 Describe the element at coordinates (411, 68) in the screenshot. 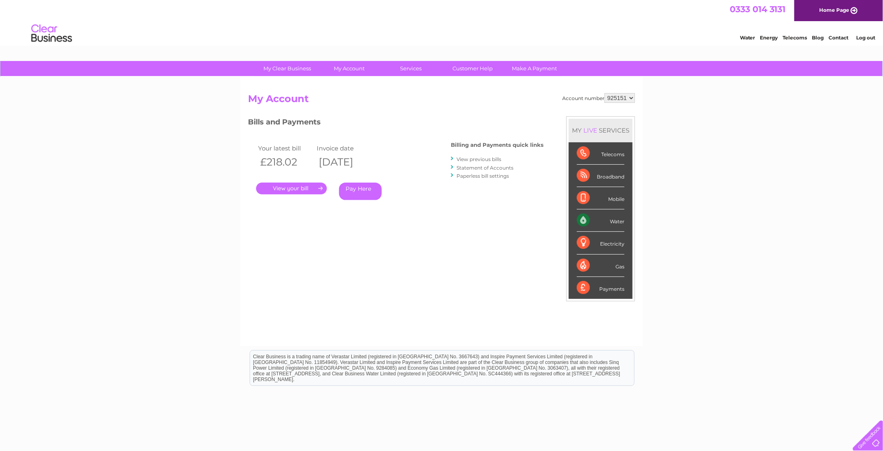

I see `a: Services` at that location.